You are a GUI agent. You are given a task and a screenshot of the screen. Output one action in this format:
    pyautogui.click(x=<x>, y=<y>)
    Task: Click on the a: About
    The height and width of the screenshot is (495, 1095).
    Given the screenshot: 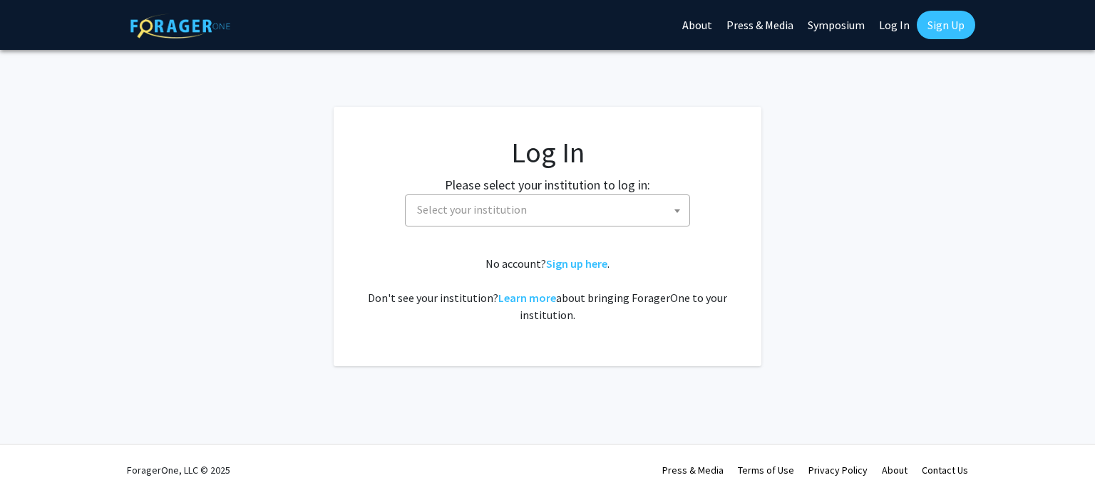 What is the action you would take?
    pyautogui.click(x=895, y=470)
    